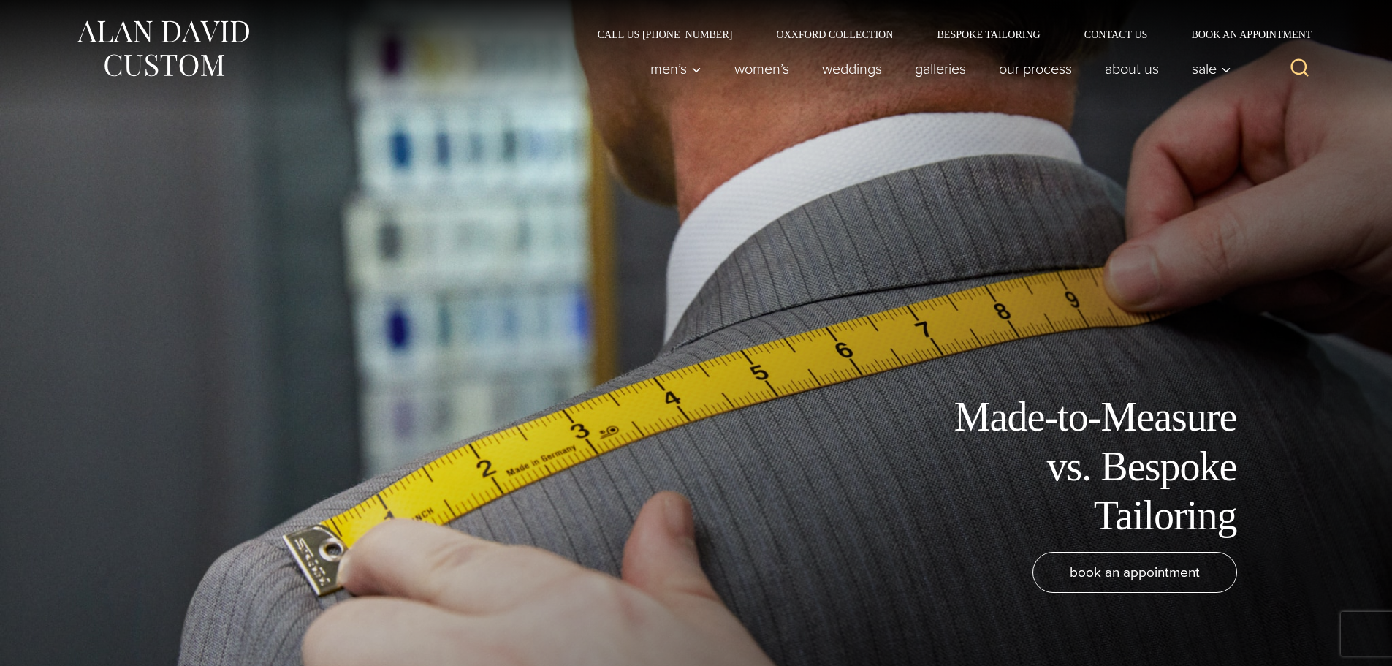 The width and height of the screenshot is (1392, 666). Describe the element at coordinates (1116, 34) in the screenshot. I see `a: Contact Us` at that location.